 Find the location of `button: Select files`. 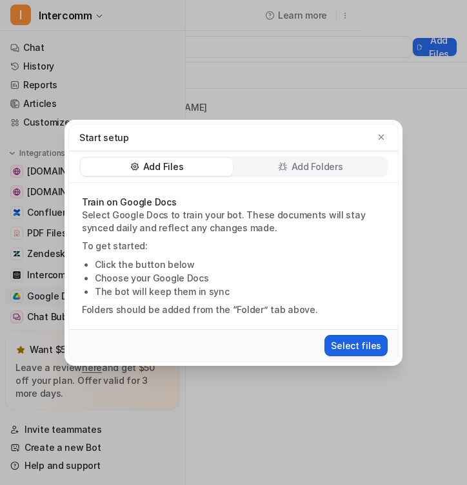

button: Select files is located at coordinates (356, 345).